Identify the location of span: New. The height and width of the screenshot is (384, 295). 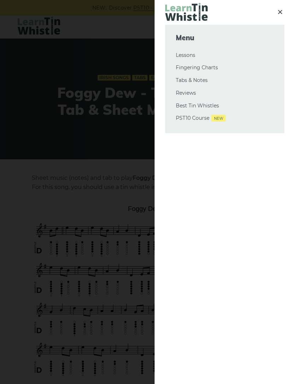
(218, 118).